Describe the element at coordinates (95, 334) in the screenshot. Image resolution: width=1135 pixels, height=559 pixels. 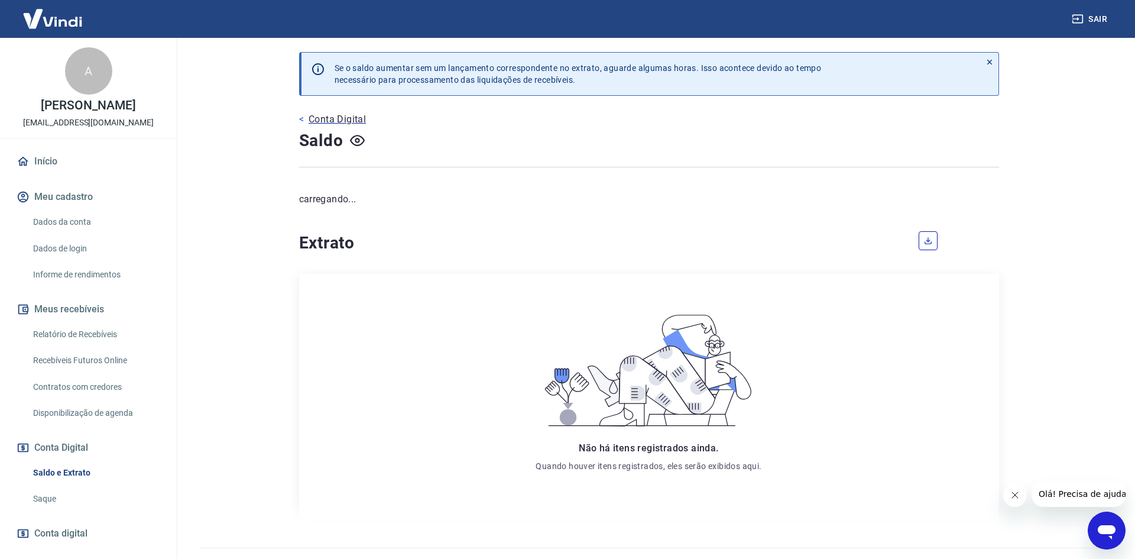
I see `a: Relatório de Recebíveis` at that location.